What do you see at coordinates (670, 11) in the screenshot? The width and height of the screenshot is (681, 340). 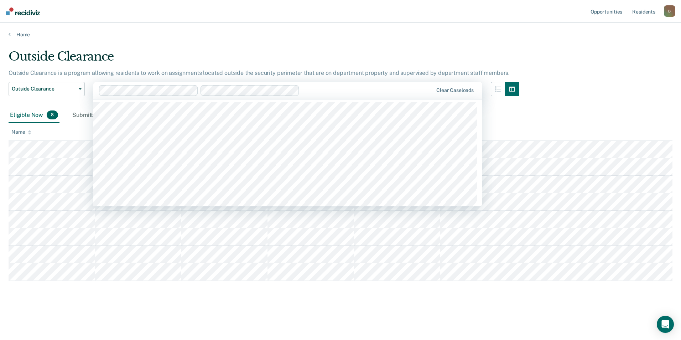 I see `button: D` at bounding box center [670, 11].